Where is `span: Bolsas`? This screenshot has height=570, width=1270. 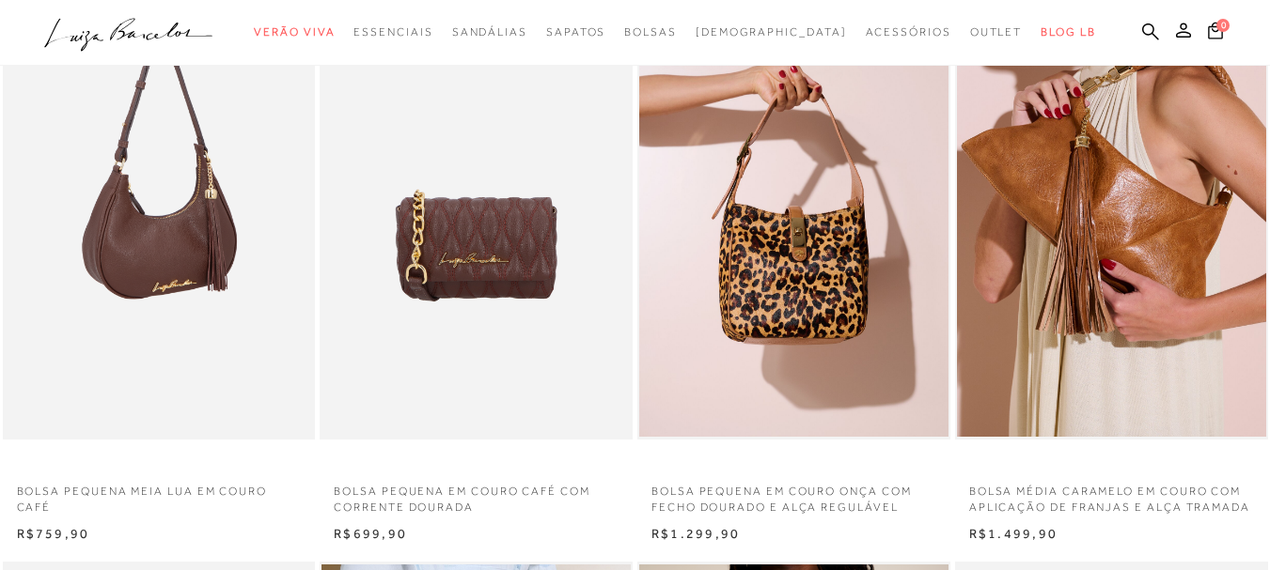 span: Bolsas is located at coordinates (650, 32).